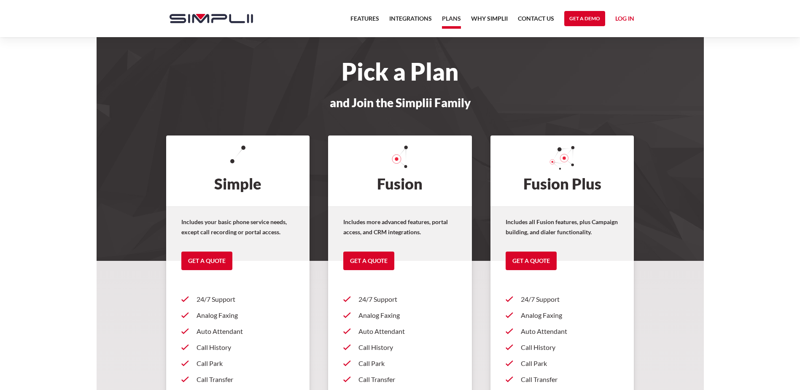 This screenshot has width=800, height=390. Describe the element at coordinates (400, 171) in the screenshot. I see `h2: Fusion` at that location.